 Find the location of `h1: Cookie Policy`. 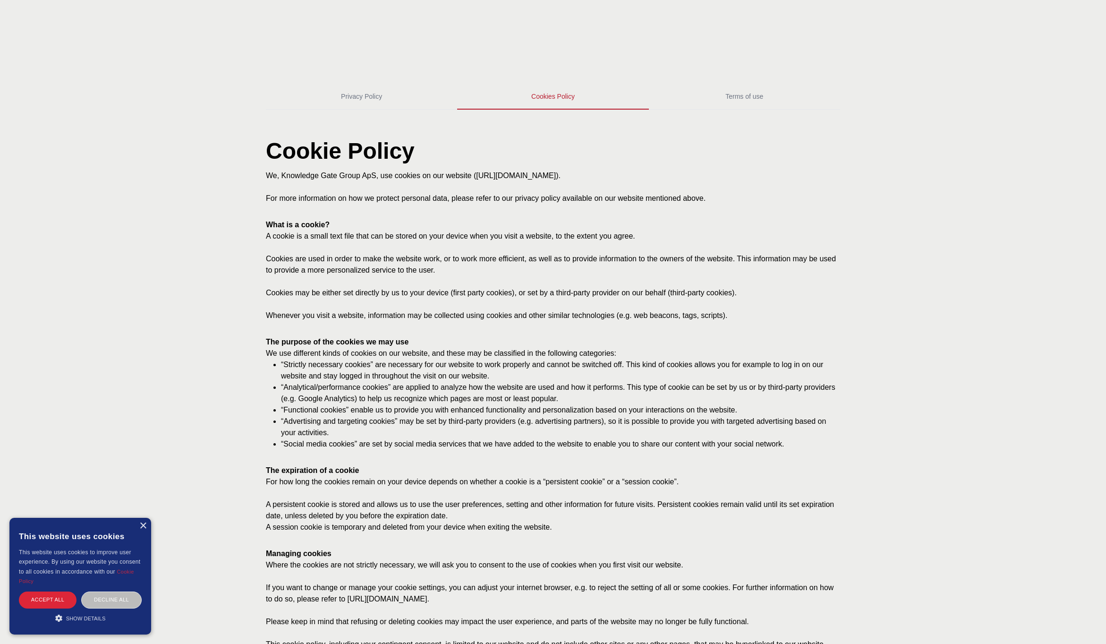

h1: Cookie Policy is located at coordinates (553, 155).